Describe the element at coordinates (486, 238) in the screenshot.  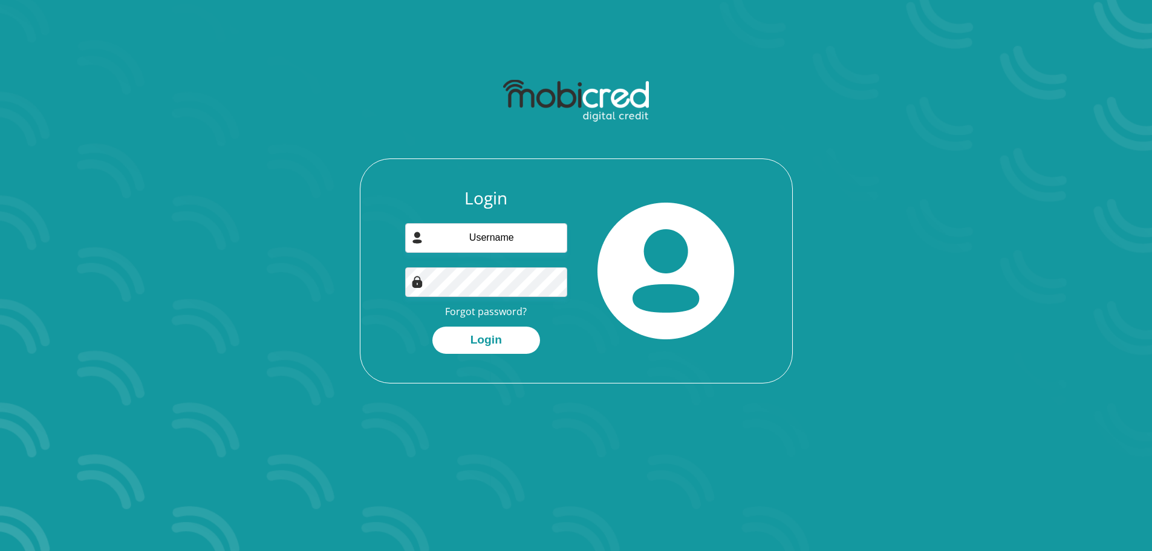
I see `input: Username` at that location.